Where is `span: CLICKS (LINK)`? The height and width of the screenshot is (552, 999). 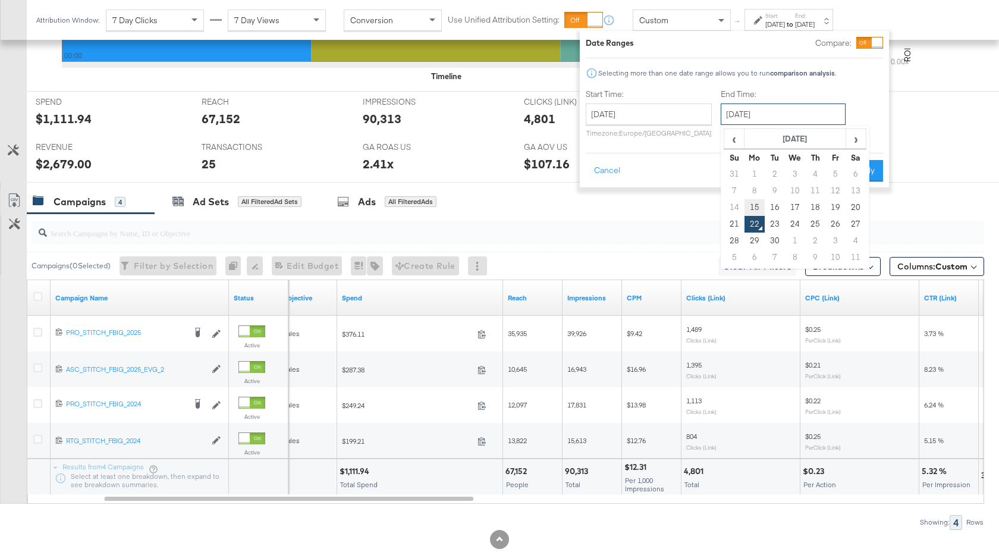 span: CLICKS (LINK) is located at coordinates (569, 102).